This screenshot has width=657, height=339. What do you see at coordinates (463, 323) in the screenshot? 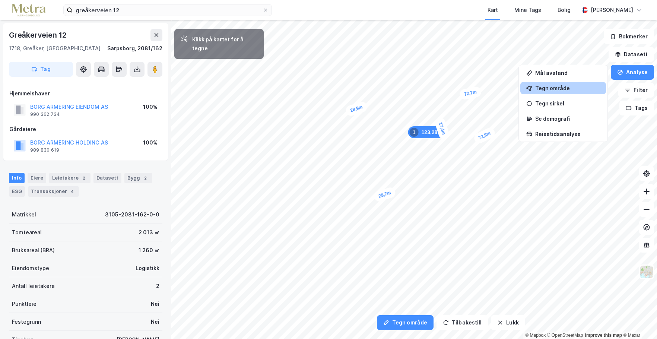
I see `button: Tilbakestill` at bounding box center [463, 323].